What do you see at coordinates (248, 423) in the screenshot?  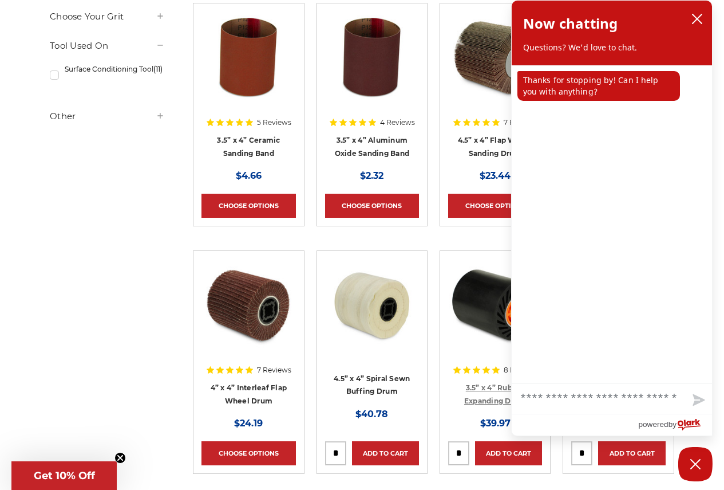 I see `span: $24.19` at bounding box center [248, 423].